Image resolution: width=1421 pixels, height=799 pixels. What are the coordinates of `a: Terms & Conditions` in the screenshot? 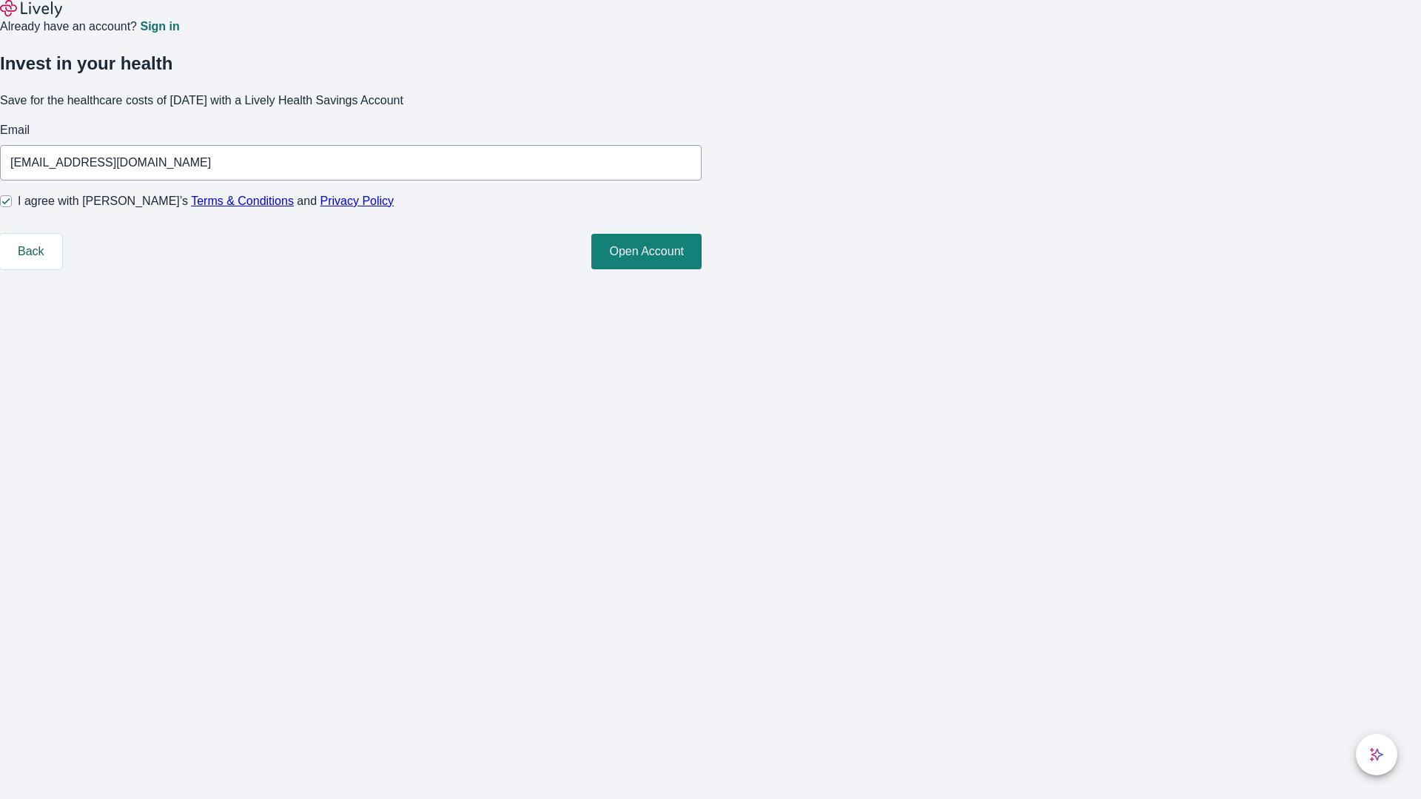 It's located at (242, 201).